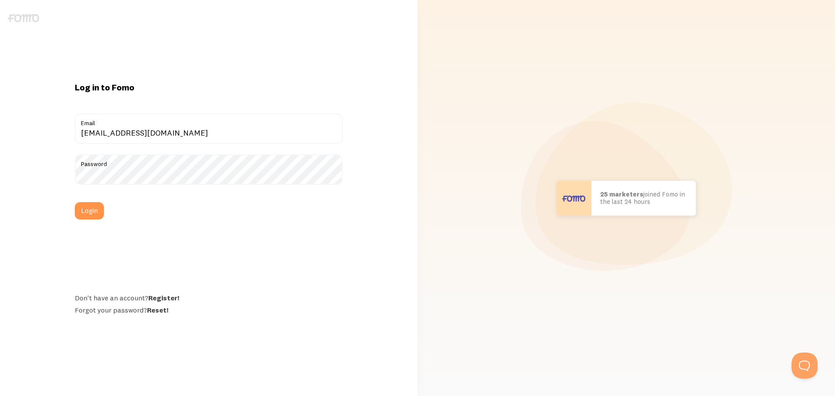  I want to click on button: Login, so click(89, 211).